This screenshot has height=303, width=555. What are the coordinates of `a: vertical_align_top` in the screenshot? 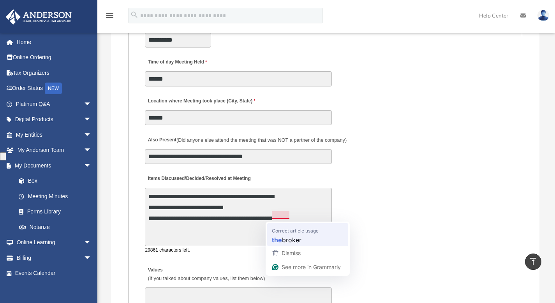 It's located at (533, 262).